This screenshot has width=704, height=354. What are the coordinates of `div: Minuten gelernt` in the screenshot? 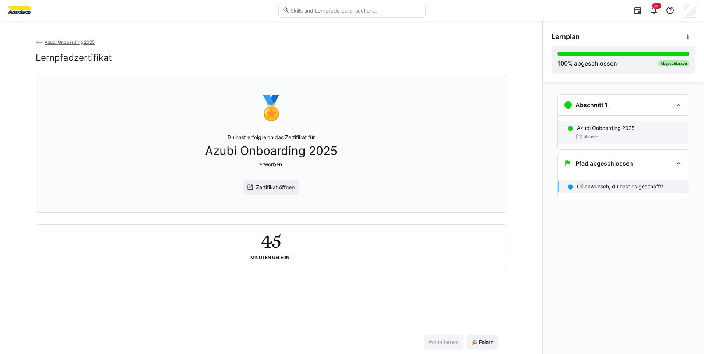 It's located at (271, 258).